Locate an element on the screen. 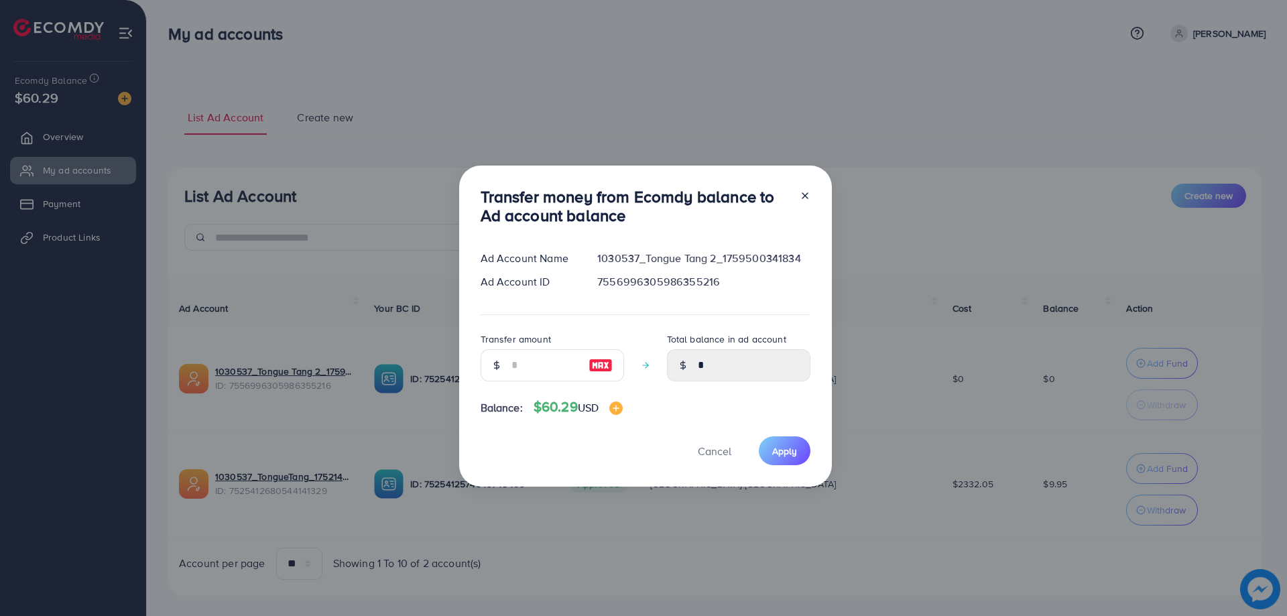 This screenshot has width=1287, height=616. div: 7556996305986355216 is located at coordinates (703, 282).